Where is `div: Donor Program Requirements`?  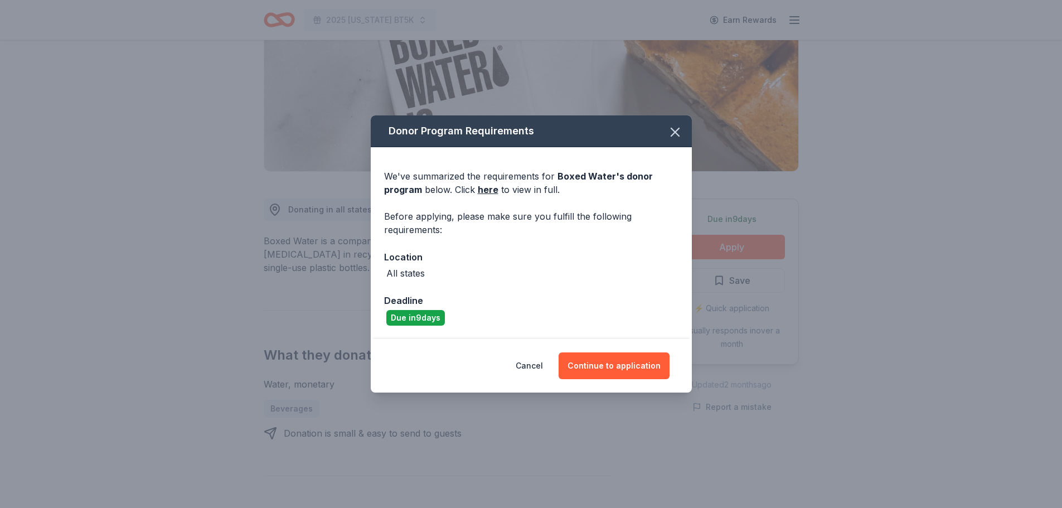 div: Donor Program Requirements is located at coordinates (531, 131).